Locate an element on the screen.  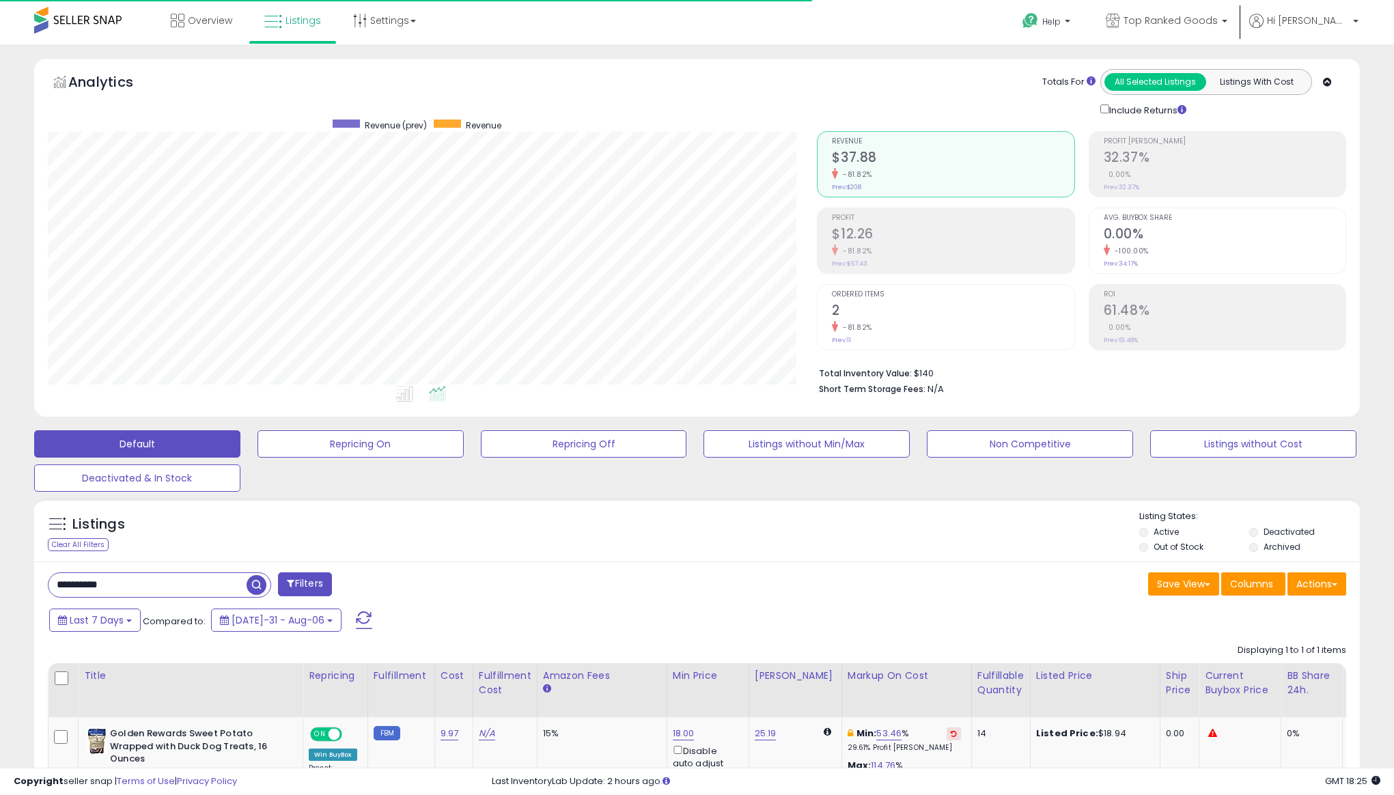
h5: Listings is located at coordinates (98, 524).